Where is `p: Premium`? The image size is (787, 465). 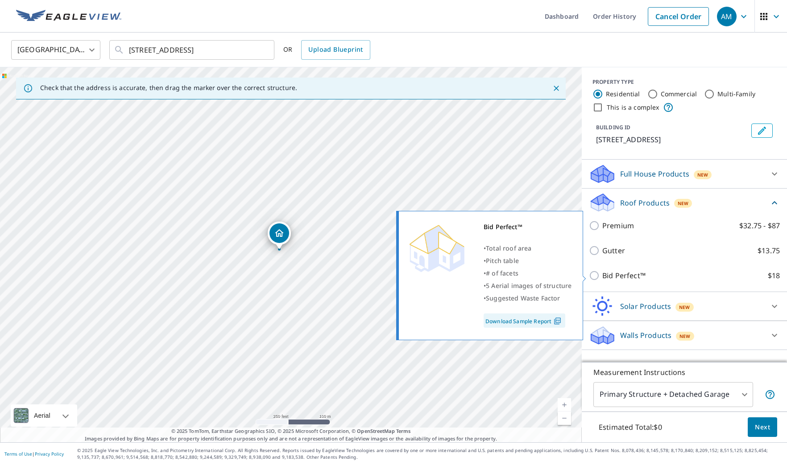
p: Premium is located at coordinates (618, 226).